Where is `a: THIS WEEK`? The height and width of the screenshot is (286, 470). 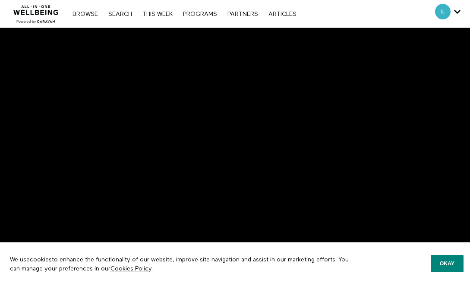 a: THIS WEEK is located at coordinates (158, 14).